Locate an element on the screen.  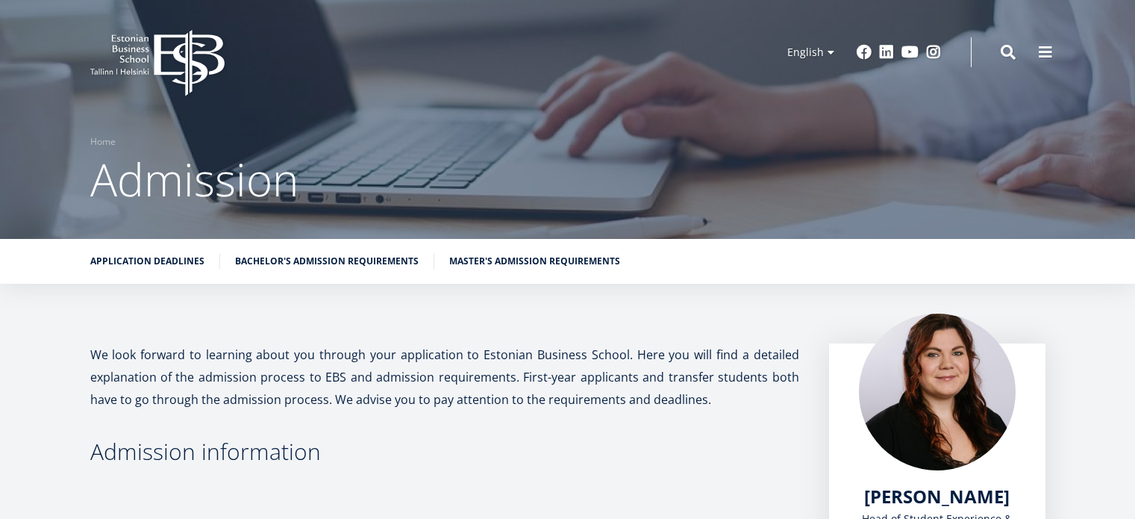
a: Linkedin is located at coordinates (887, 52).